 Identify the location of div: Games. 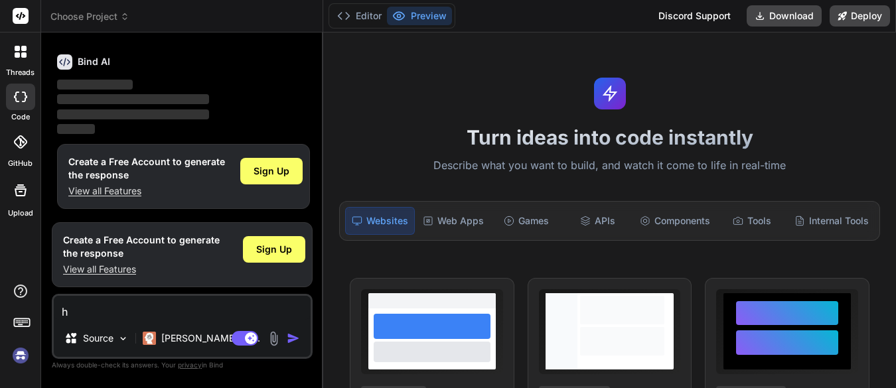
(526, 221).